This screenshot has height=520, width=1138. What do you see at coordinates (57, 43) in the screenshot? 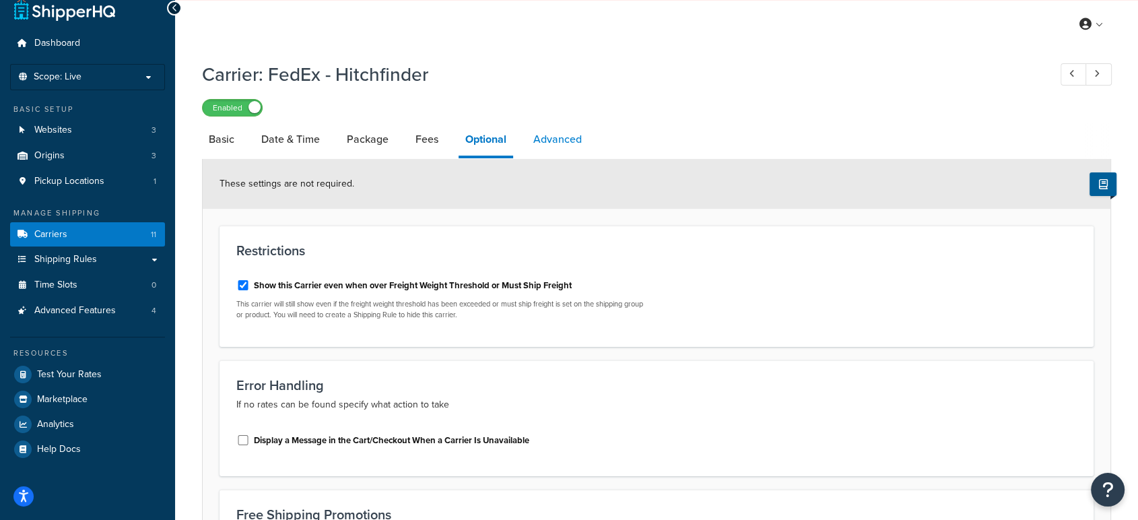
I see `span: Dashboard` at bounding box center [57, 43].